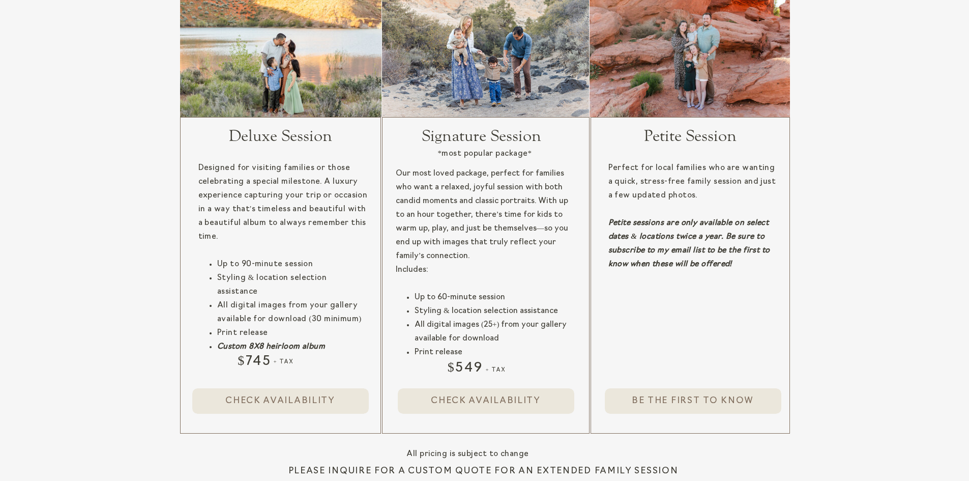  Describe the element at coordinates (485, 152) in the screenshot. I see `p: *most popular package*` at that location.